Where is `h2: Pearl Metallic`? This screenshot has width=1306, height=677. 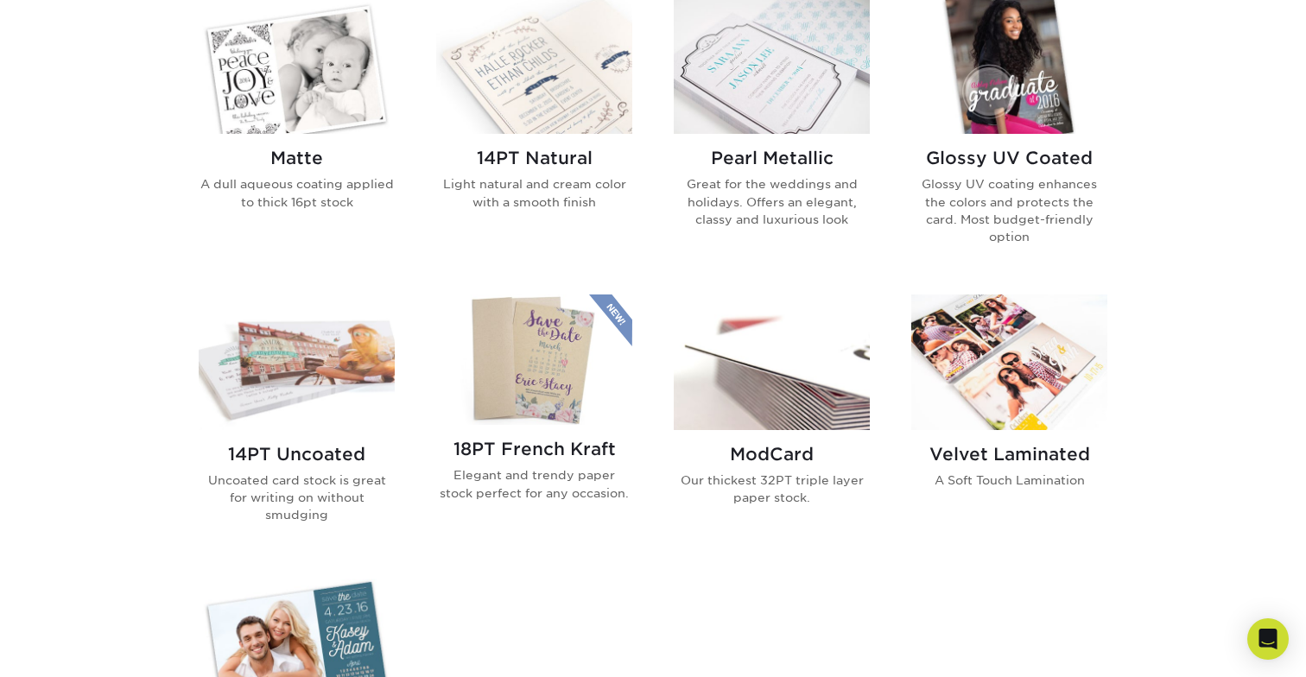 h2: Pearl Metallic is located at coordinates (772, 158).